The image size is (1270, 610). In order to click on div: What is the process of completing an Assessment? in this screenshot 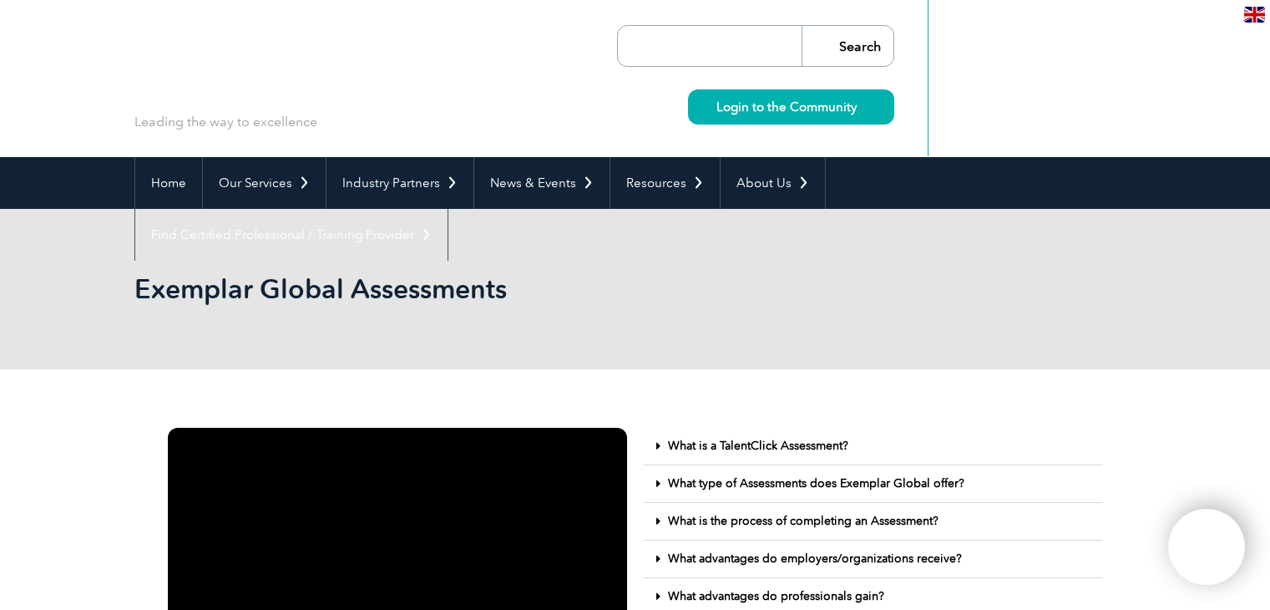, I will do `click(874, 521)`.